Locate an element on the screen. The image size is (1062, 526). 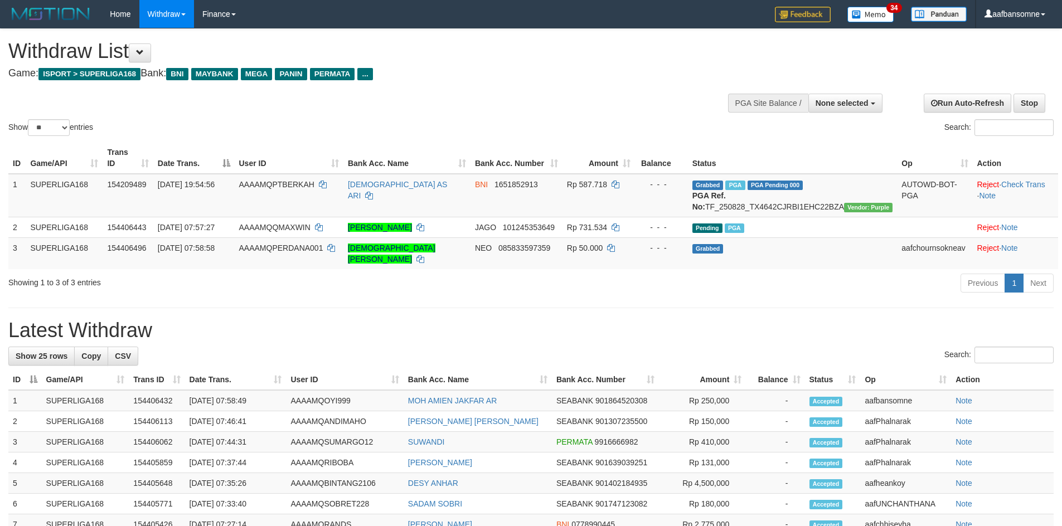
img: MOTION_logo.png is located at coordinates (51, 14).